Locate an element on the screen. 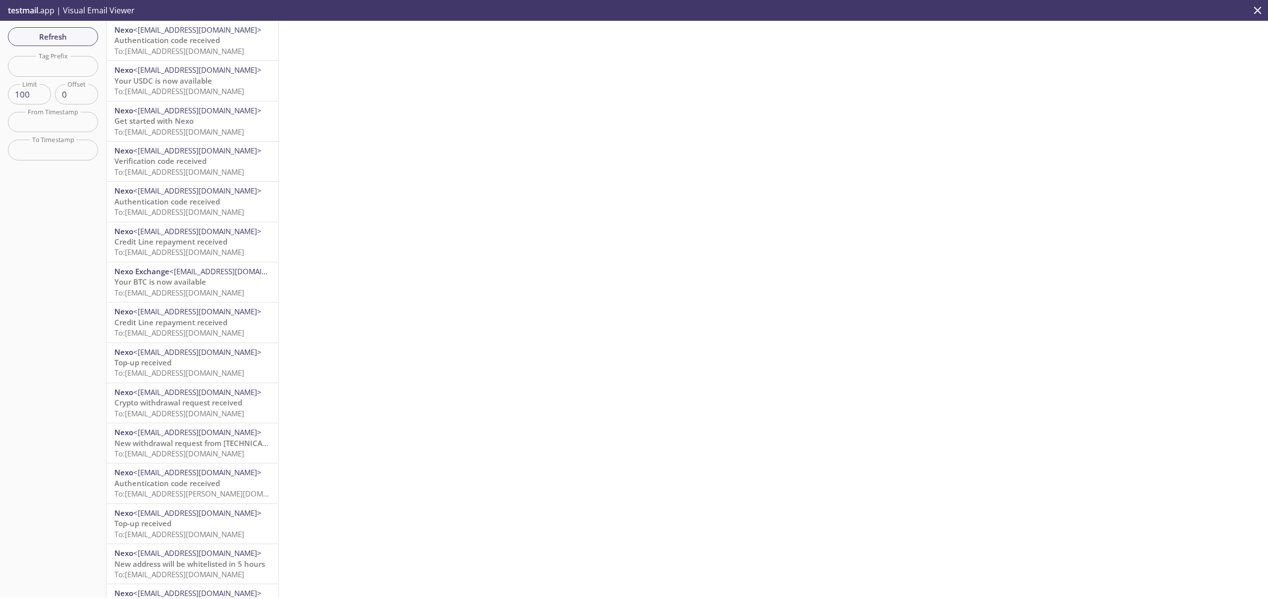  span: Refresh is located at coordinates (53, 37).